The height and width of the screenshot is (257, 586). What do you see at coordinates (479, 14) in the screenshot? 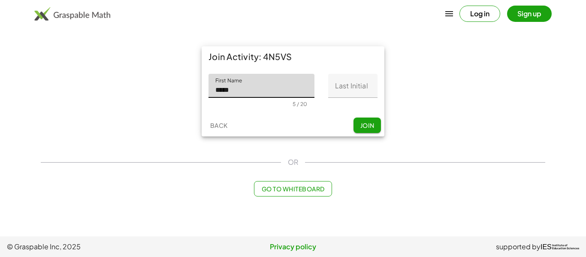
I see `button: Log in` at bounding box center [479, 14].